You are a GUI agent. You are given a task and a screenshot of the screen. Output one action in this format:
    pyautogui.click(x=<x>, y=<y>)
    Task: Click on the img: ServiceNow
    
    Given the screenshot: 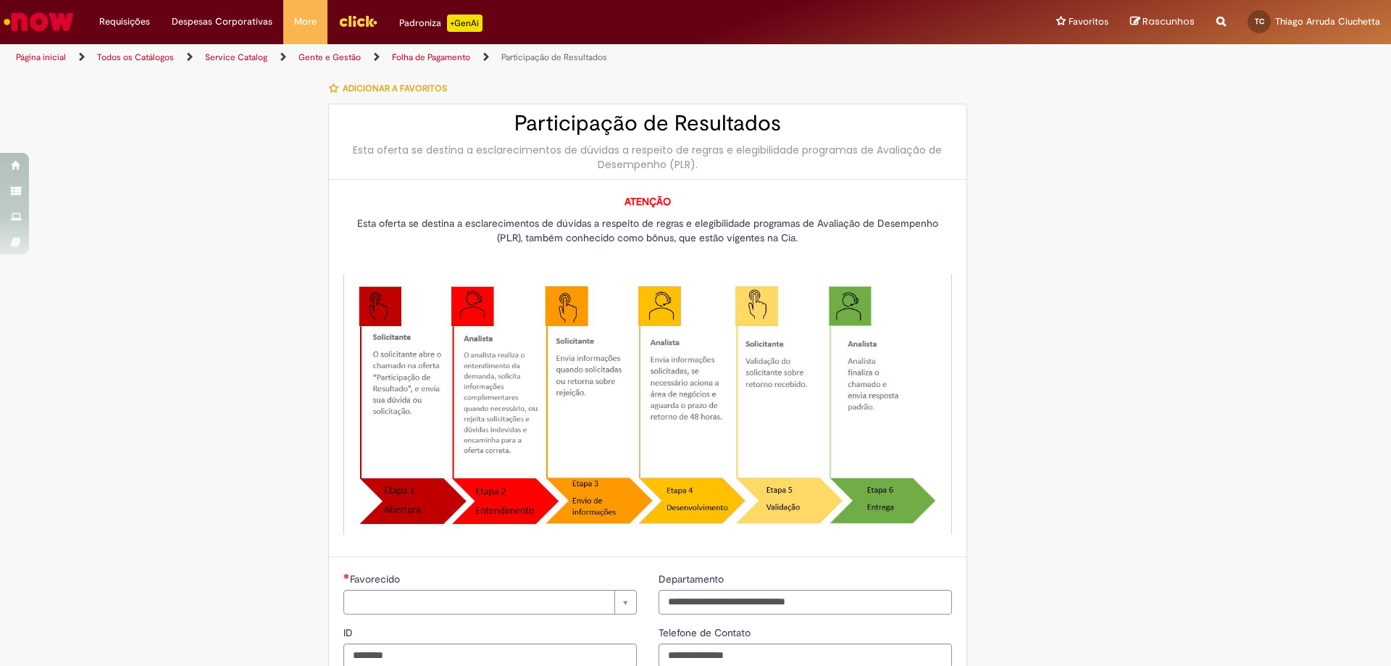 What is the action you would take?
    pyautogui.click(x=38, y=22)
    